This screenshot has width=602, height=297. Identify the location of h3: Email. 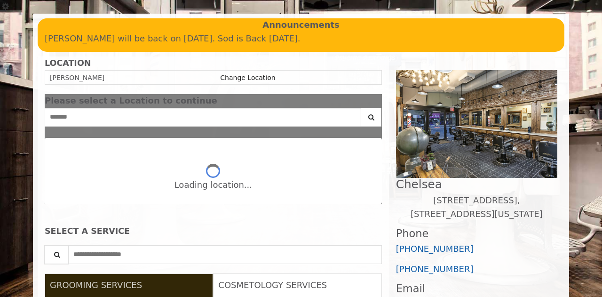
(476, 288).